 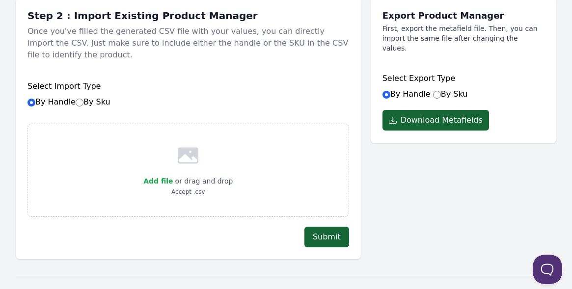 I want to click on button: Submit, so click(x=327, y=237).